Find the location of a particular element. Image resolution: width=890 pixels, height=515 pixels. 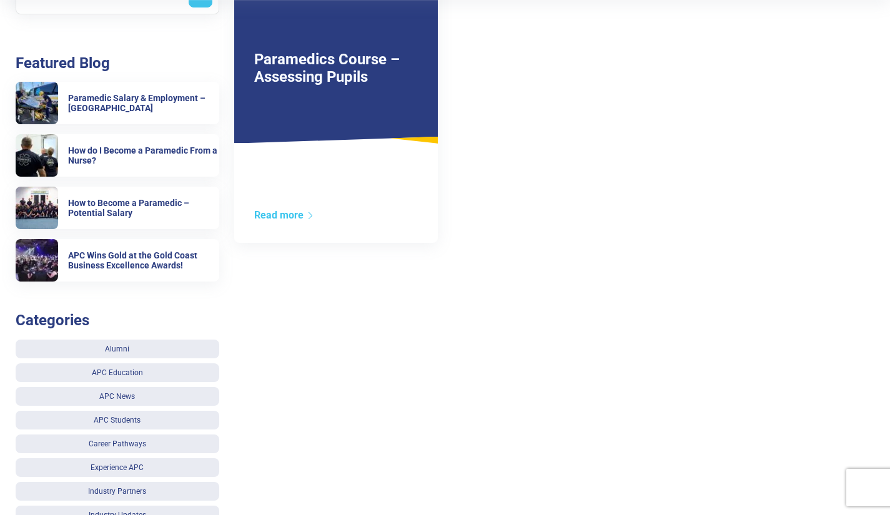

a: APC Wins Gold at the Gold Coast Business Excellence Awards! APC Wins Gold at the Gold Coast Busin... is located at coordinates (117, 260).